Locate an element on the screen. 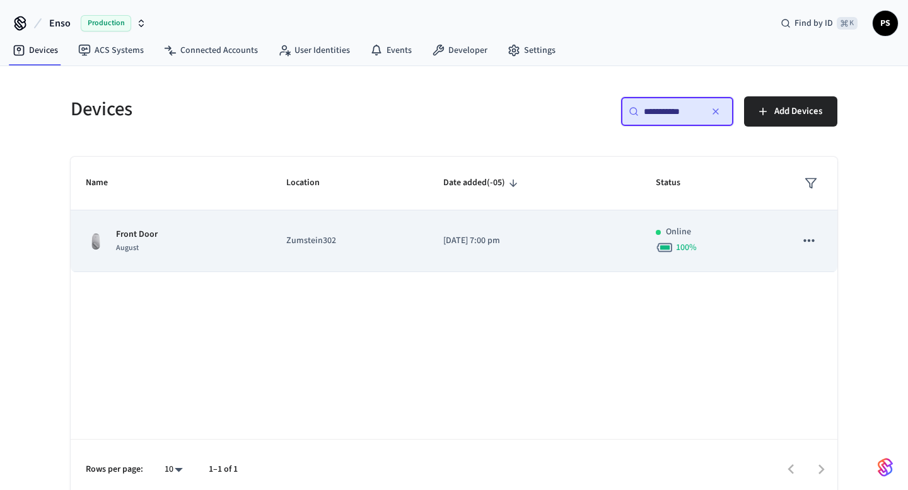 This screenshot has height=490, width=908. p: Rows per page: is located at coordinates (114, 470).